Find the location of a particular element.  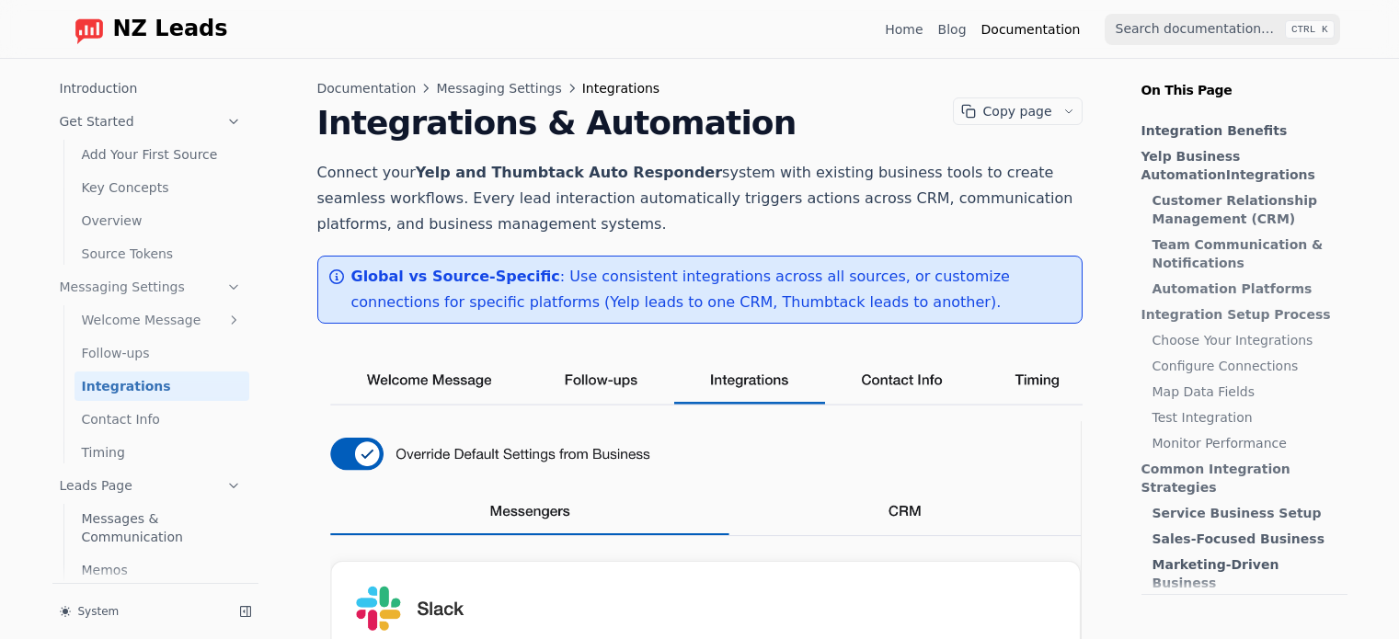

strong: Customer Relationship Management (CRM) is located at coordinates (1235, 210).